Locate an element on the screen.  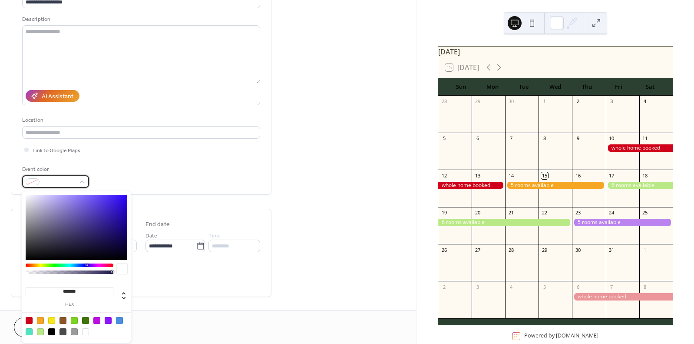
span: Time is located at coordinates (215, 235).